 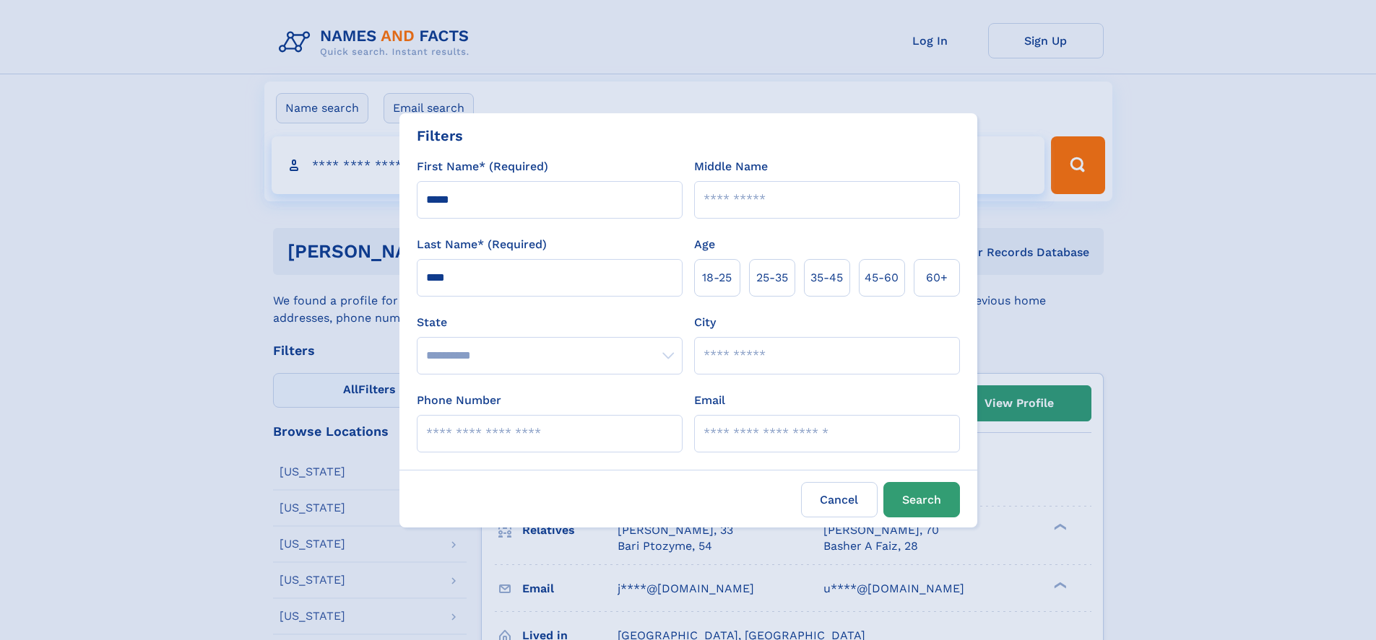 I want to click on label: First Name* (Required), so click(x=482, y=167).